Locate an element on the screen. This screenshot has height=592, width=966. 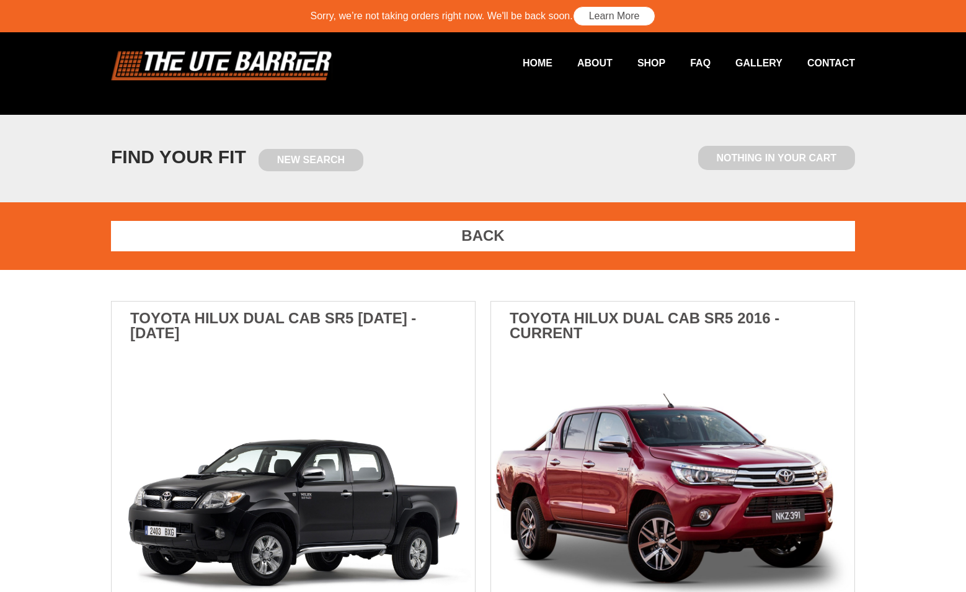
a: Gallery is located at coordinates (747, 63).